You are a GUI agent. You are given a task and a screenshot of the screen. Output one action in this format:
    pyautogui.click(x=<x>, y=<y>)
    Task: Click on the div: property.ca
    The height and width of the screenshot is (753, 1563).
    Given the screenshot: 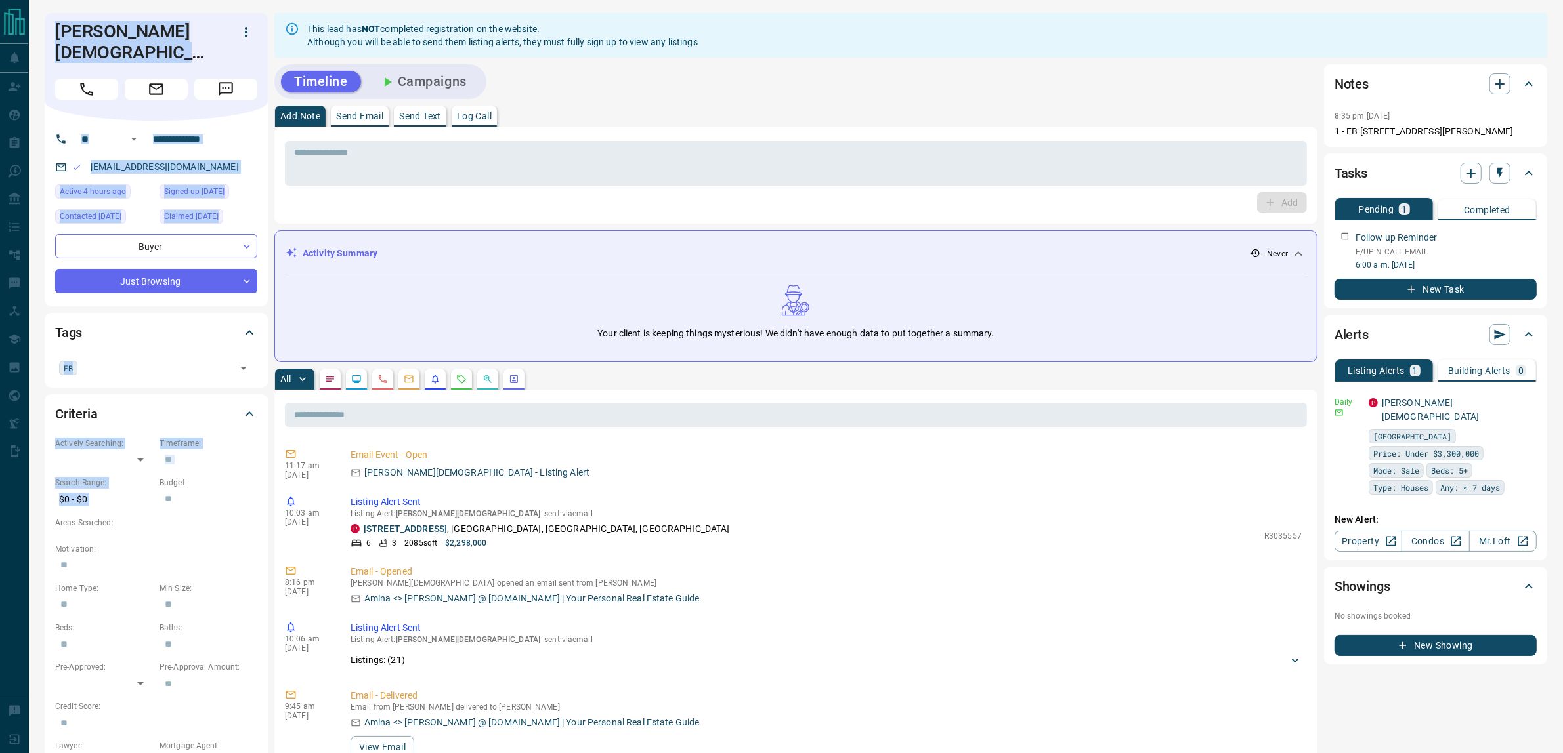 What is the action you would take?
    pyautogui.click(x=355, y=529)
    